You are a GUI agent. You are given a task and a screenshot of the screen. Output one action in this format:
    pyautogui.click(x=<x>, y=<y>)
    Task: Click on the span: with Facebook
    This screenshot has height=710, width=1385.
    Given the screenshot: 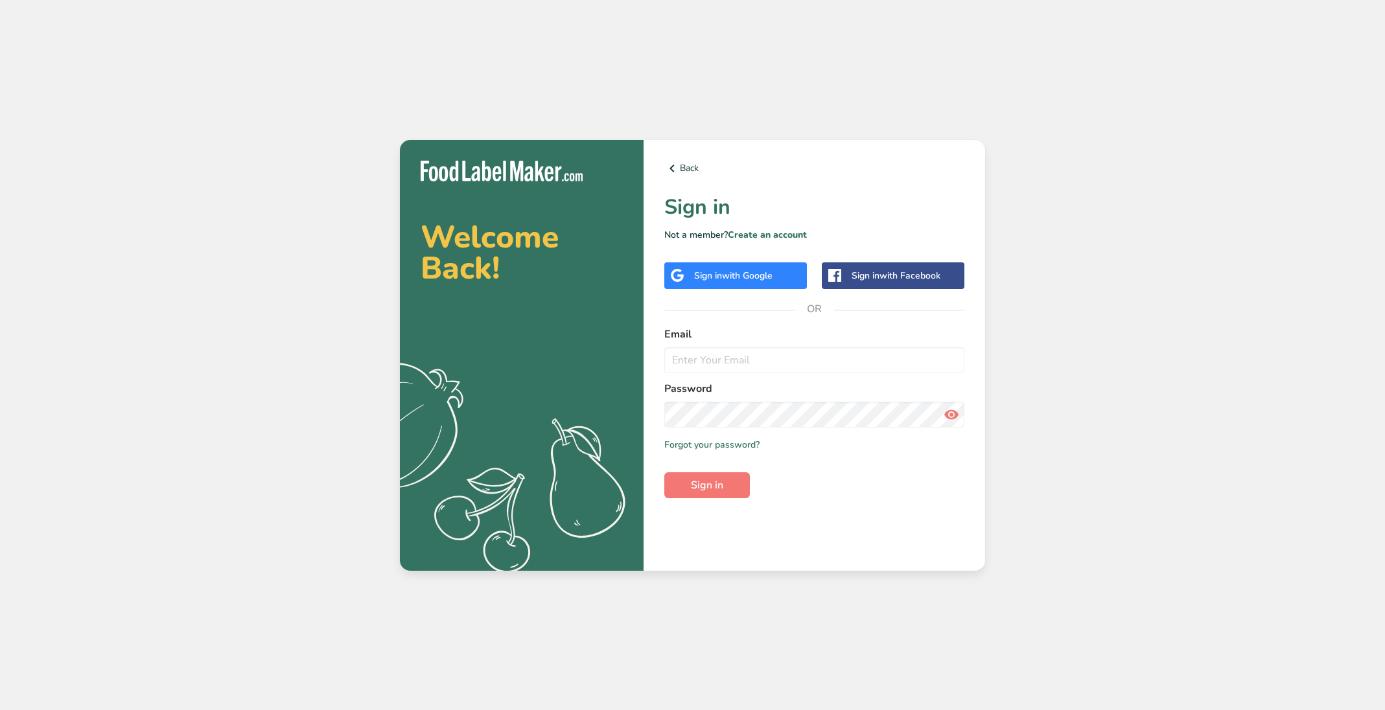 What is the action you would take?
    pyautogui.click(x=910, y=275)
    